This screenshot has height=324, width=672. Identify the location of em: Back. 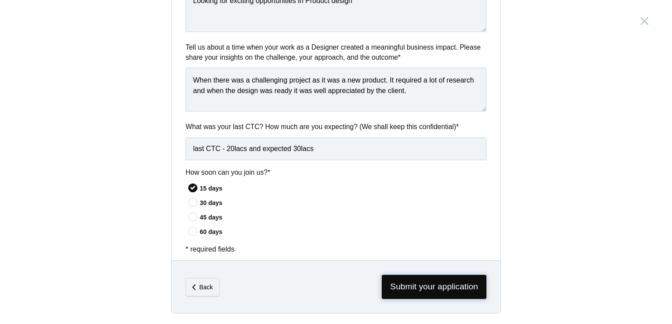
(206, 287).